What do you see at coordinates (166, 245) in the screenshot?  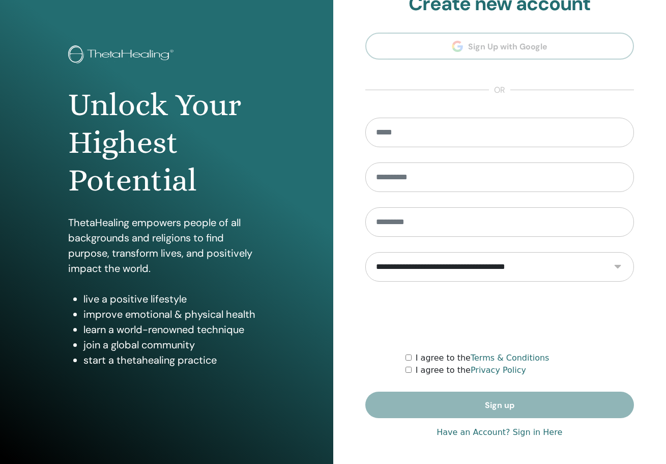 I see `p: ThetaHealing empowers people of all backgrounds and religions to find purpose, transform lives, a...` at bounding box center [166, 245].